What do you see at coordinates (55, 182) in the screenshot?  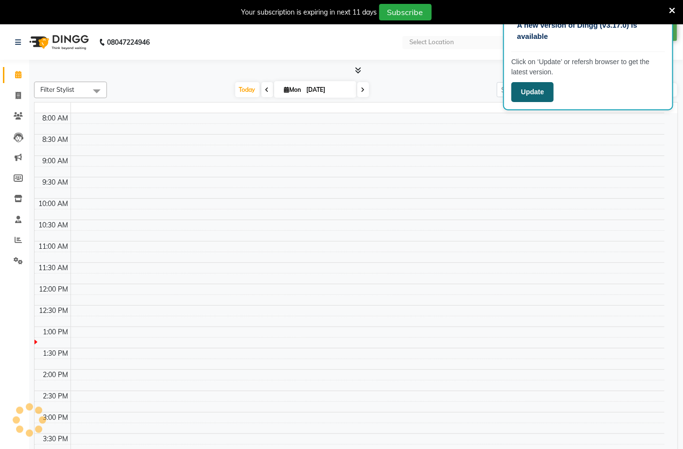 I see `div: 9:30 AM` at bounding box center [55, 182].